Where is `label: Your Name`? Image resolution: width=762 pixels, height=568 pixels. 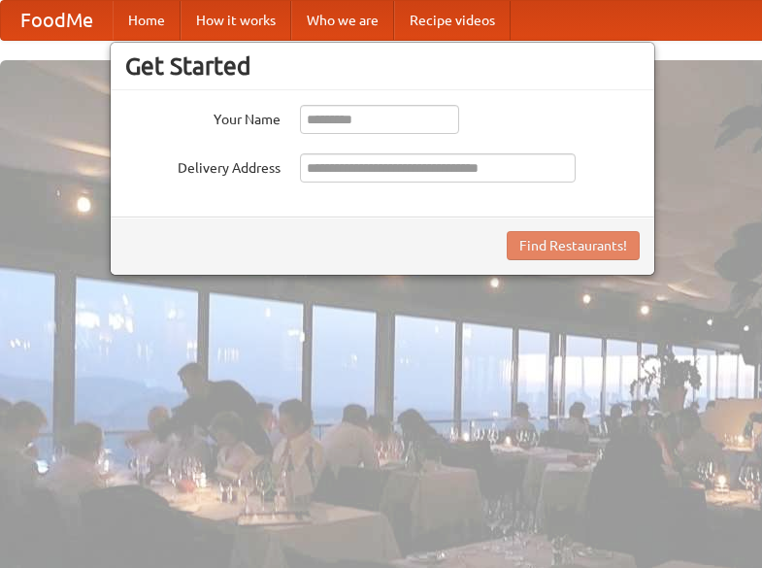
label: Your Name is located at coordinates (203, 116).